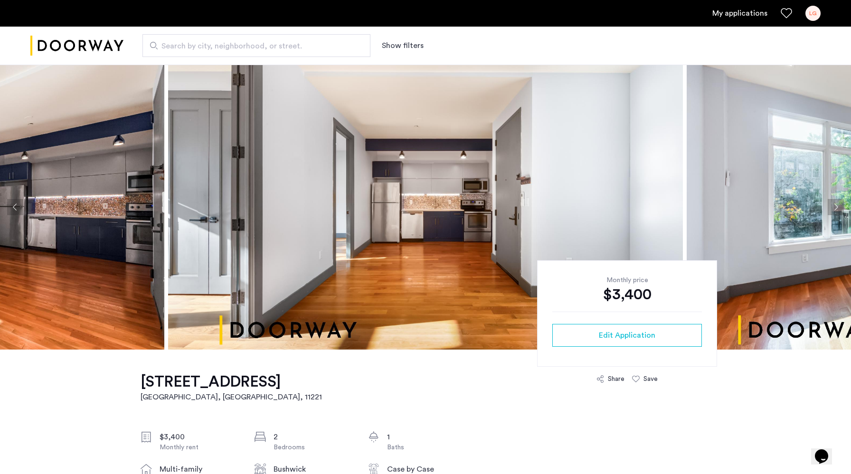  I want to click on img: apartment, so click(426, 207).